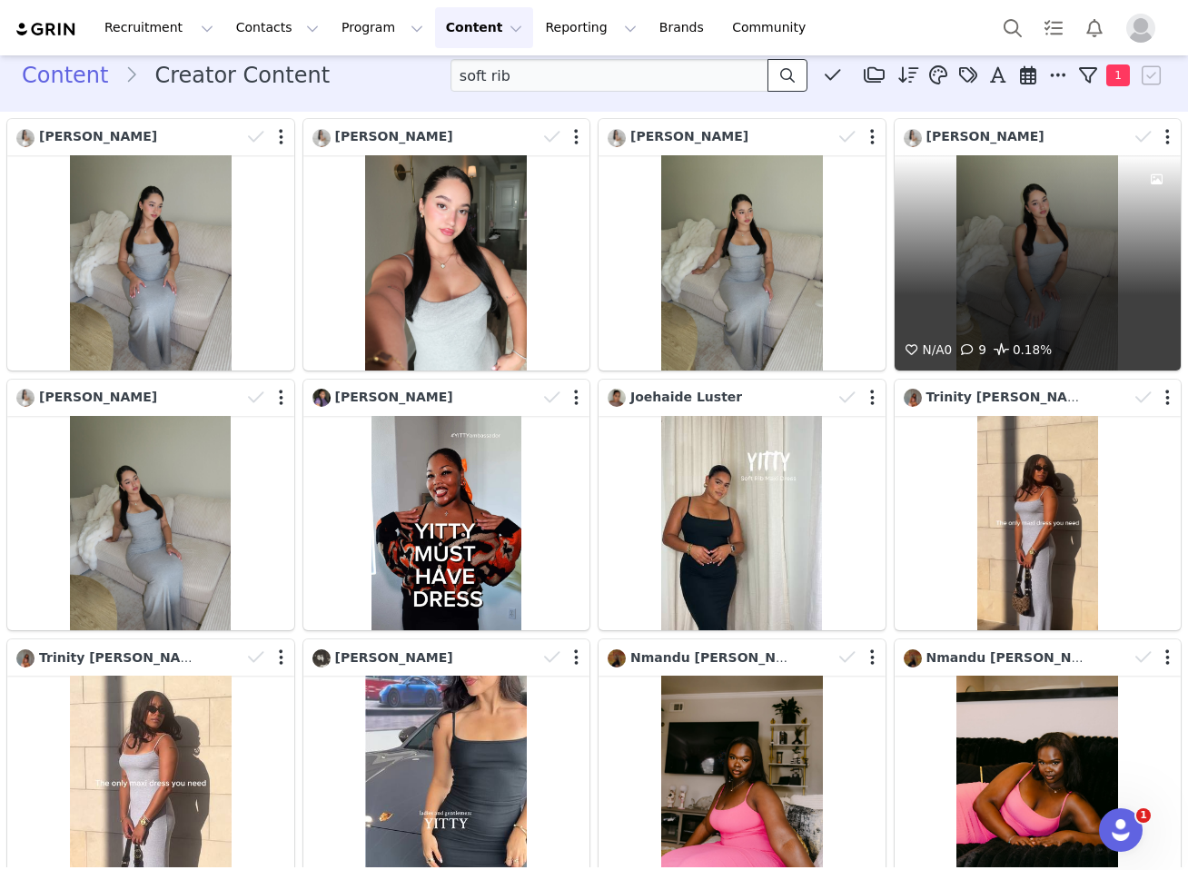 The width and height of the screenshot is (1188, 870). Describe the element at coordinates (46, 29) in the screenshot. I see `a: grin logo` at that location.